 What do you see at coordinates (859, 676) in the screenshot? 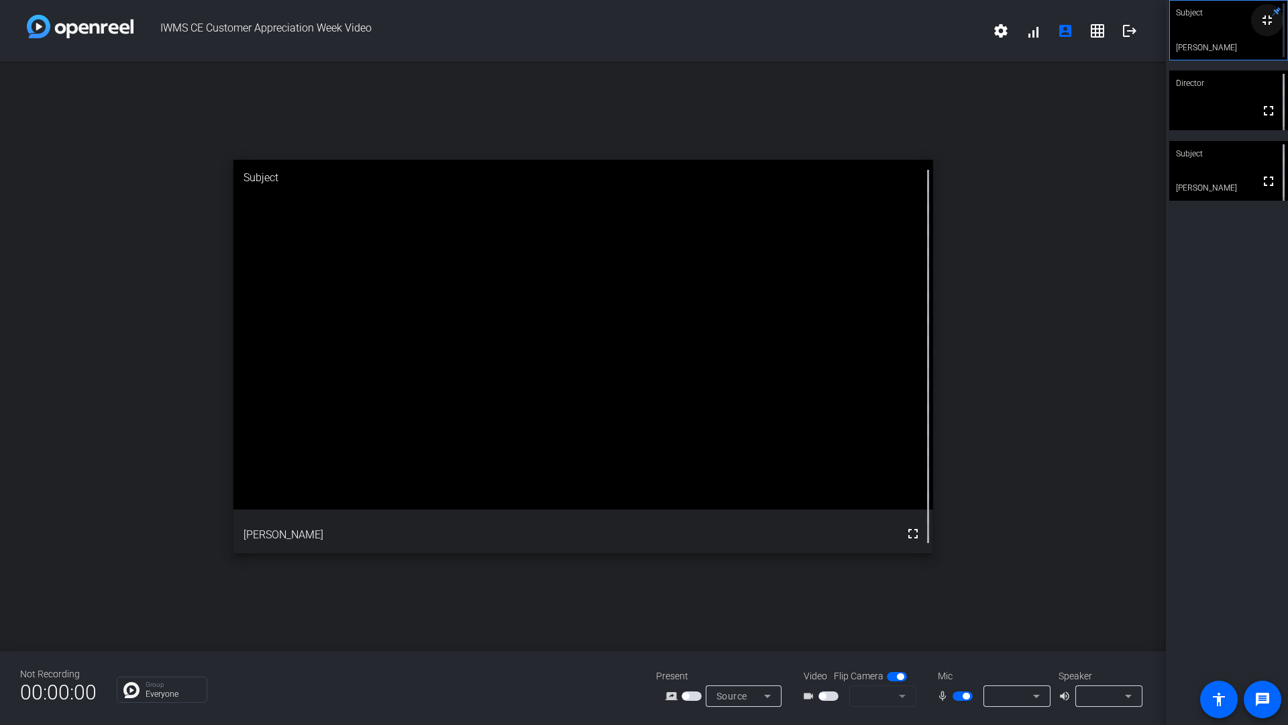
I see `span: Flip Camera` at bounding box center [859, 676].